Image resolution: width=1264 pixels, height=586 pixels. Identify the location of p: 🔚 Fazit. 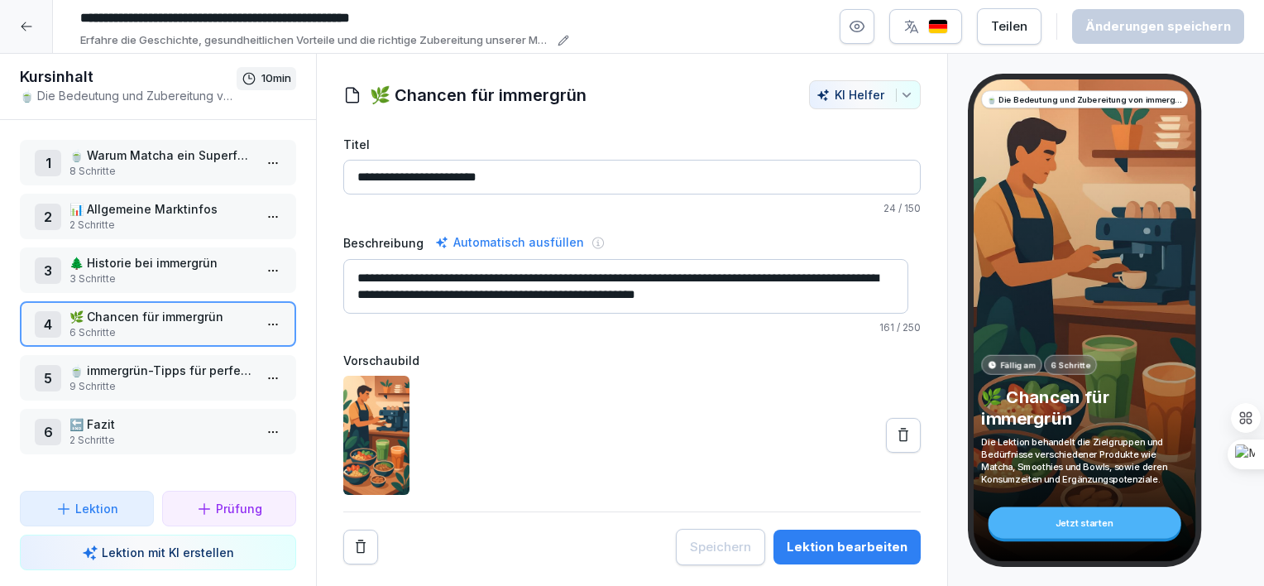
(161, 424).